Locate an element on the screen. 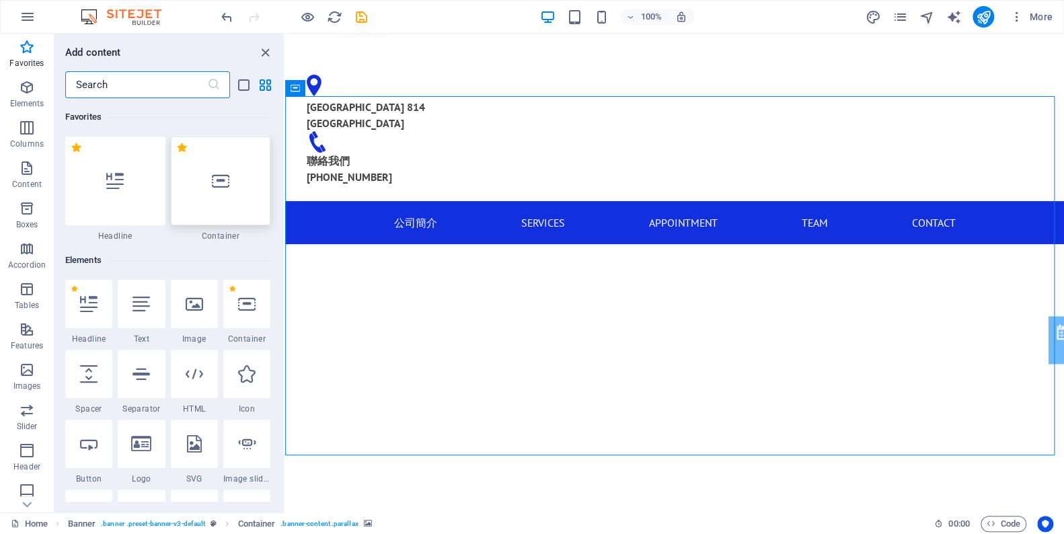 This screenshot has height=534, width=1064. i: Undo: Change background element (Ctrl+Z) is located at coordinates (227, 17).